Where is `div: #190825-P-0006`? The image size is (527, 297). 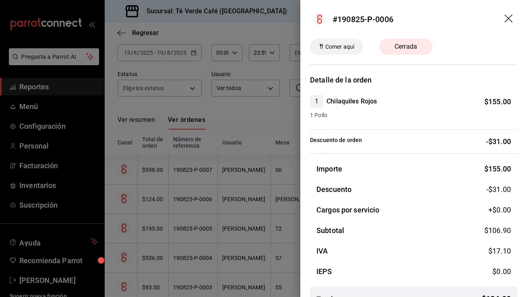
div: #190825-P-0006 is located at coordinates (363, 19).